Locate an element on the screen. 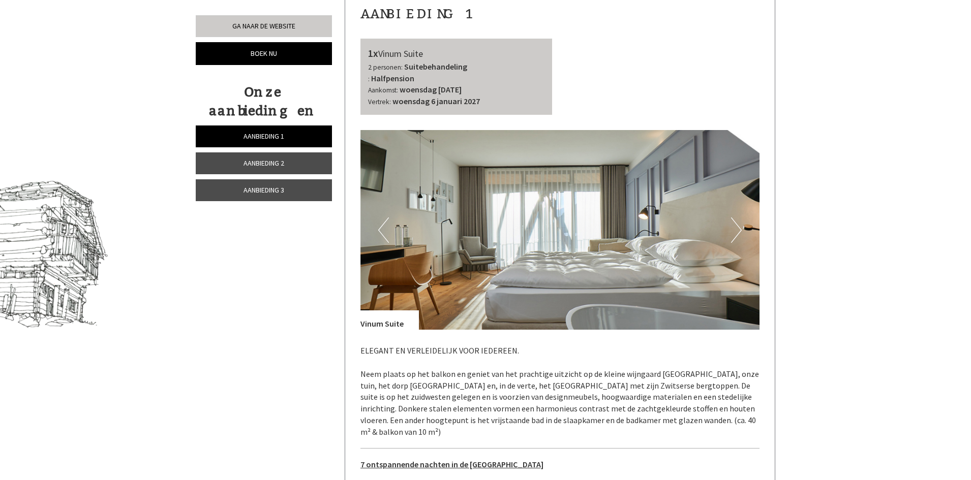 This screenshot has width=971, height=480. button: Volgende is located at coordinates (736, 230).